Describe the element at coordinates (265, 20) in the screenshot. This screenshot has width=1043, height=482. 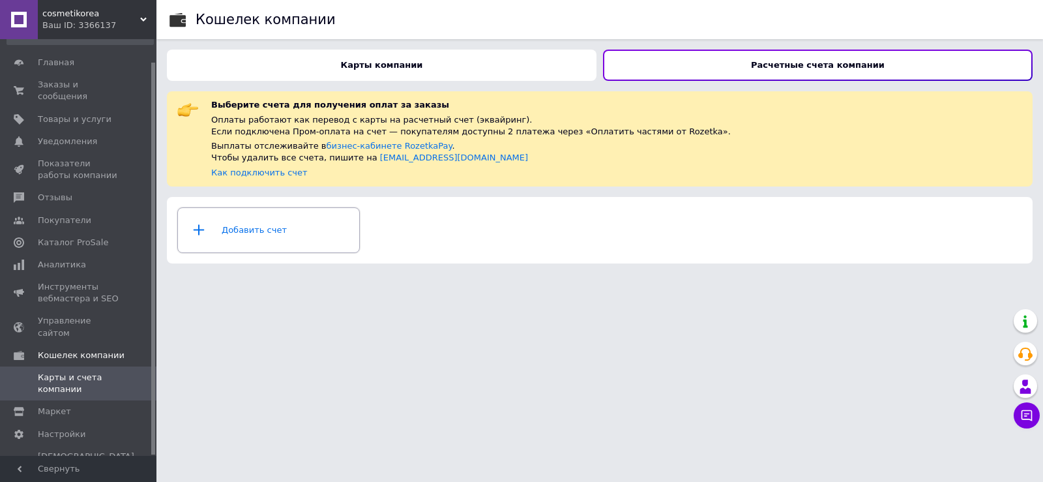
I see `div: Кошелек компании` at that location.